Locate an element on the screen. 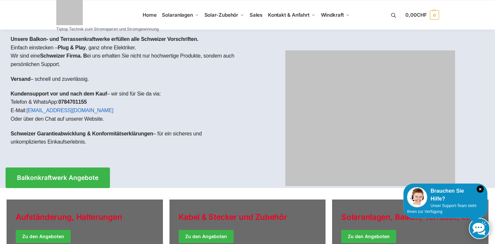 This screenshot has height=244, width=495. div: Brauchen Sie Hilfe? is located at coordinates (445, 195).